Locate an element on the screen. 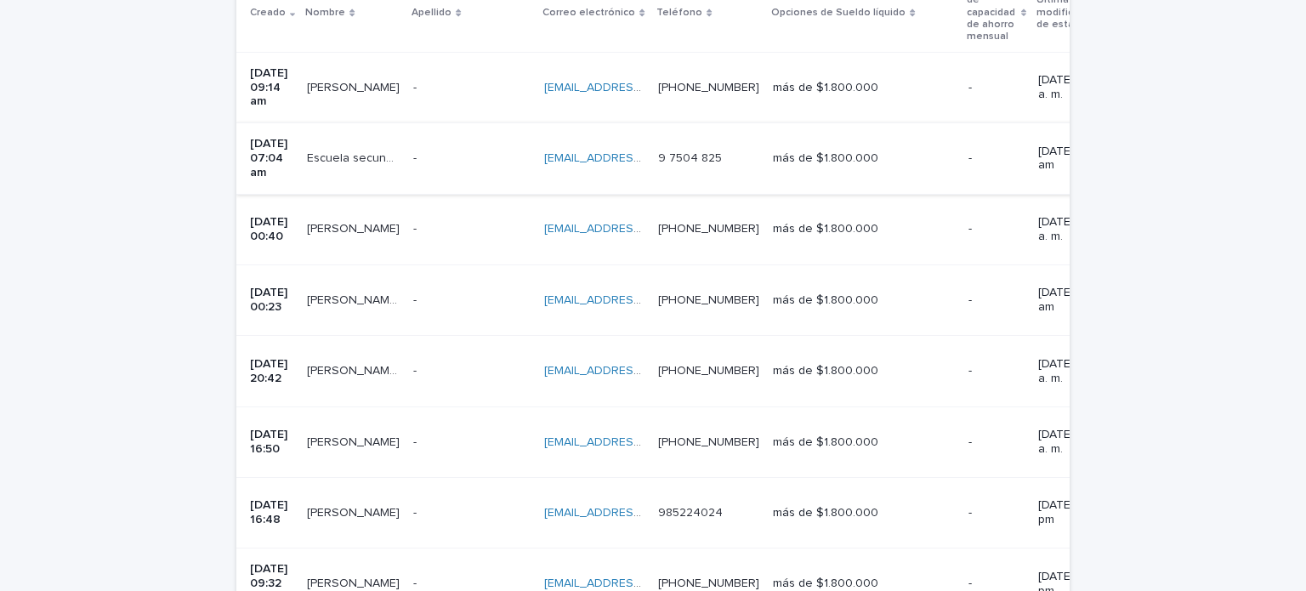 Image resolution: width=1306 pixels, height=591 pixels. p: Carolina Salinas is located at coordinates (355, 582).